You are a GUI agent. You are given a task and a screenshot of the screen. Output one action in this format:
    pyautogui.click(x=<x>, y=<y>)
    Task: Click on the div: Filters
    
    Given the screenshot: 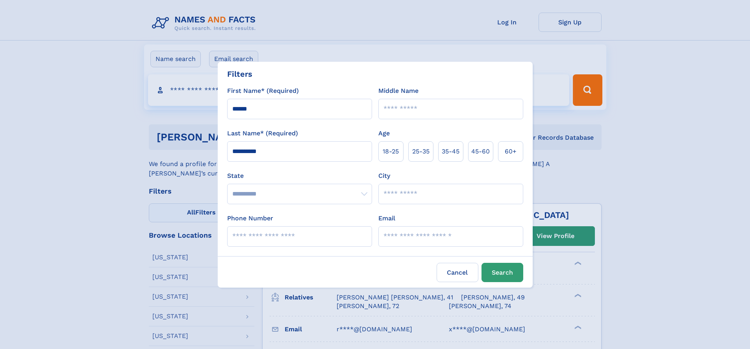 What is the action you would take?
    pyautogui.click(x=240, y=74)
    